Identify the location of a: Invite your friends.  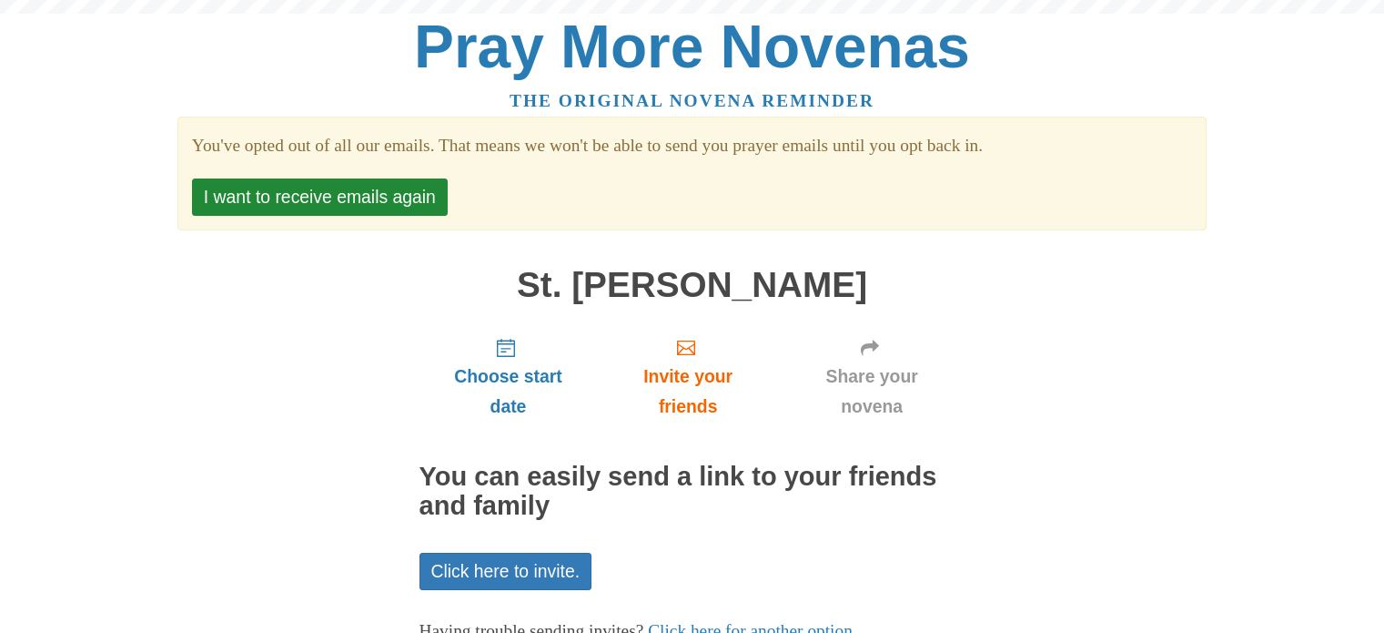
(687, 376).